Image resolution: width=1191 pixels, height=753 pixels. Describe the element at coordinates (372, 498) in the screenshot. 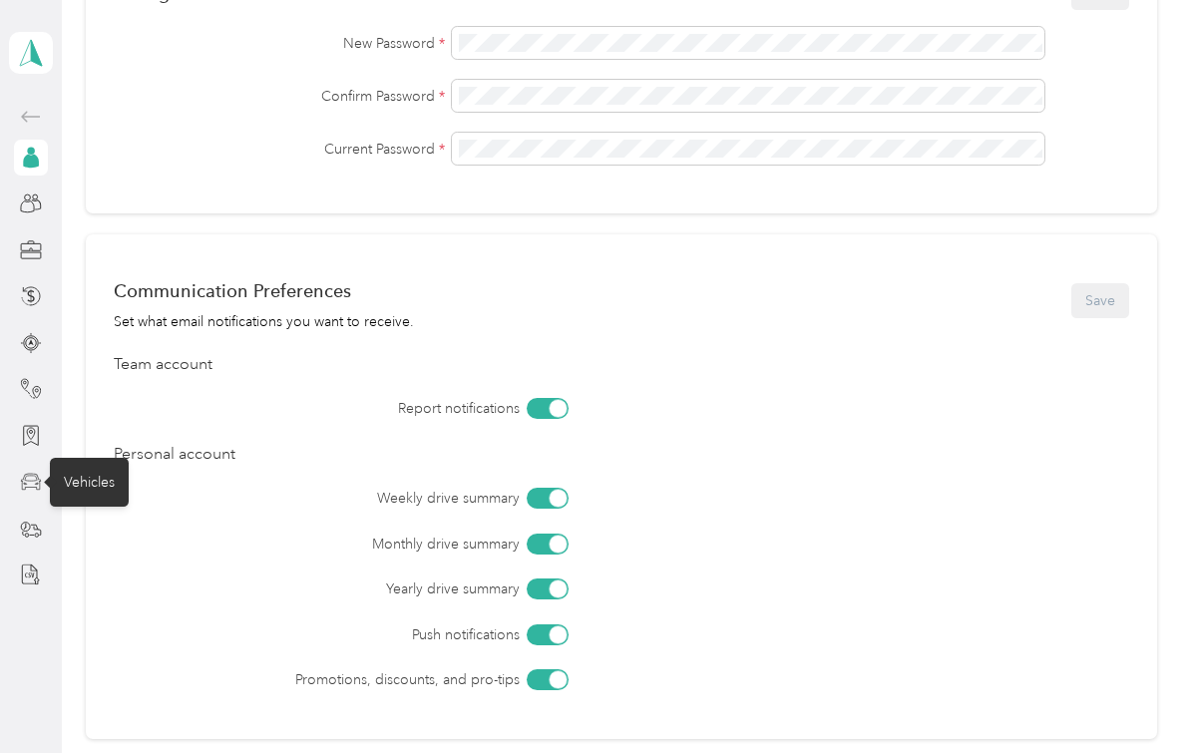

I see `label: Weekly drive summary` at that location.